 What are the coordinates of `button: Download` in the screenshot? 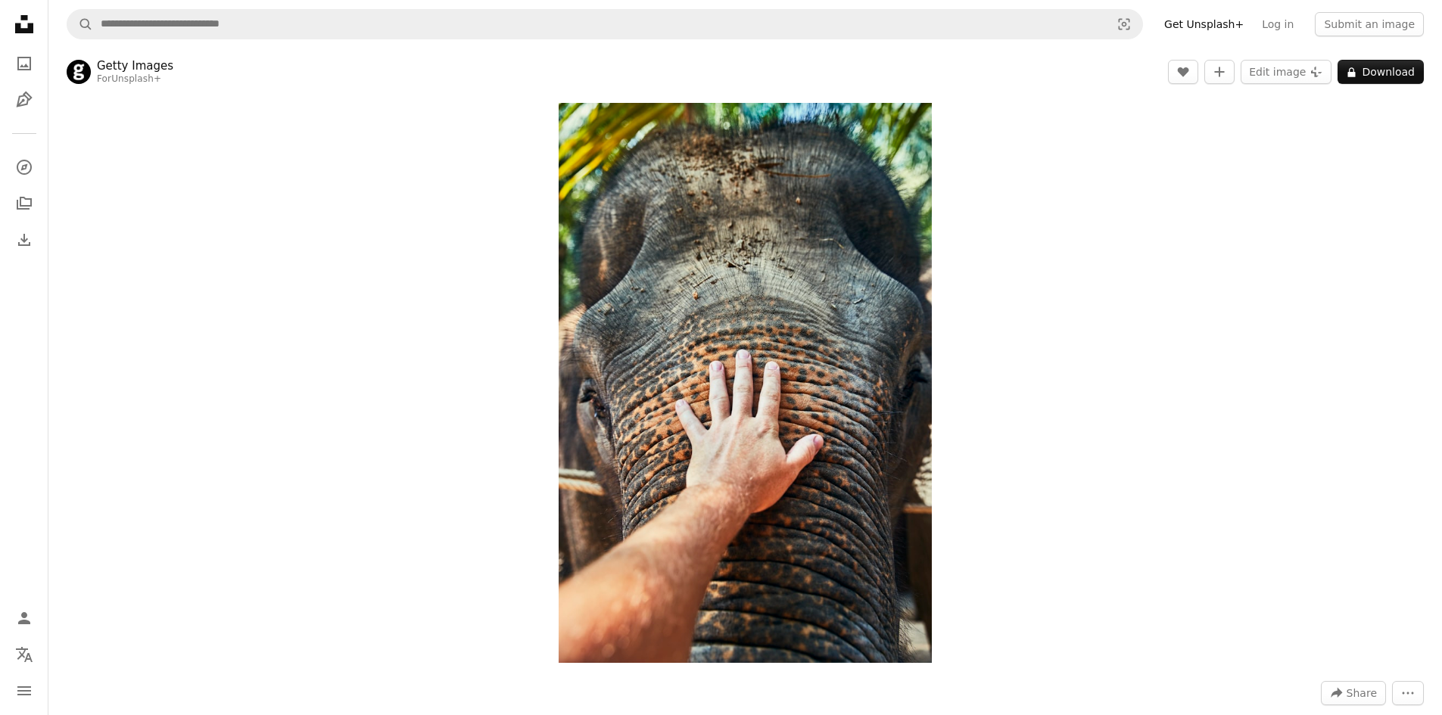 It's located at (1381, 72).